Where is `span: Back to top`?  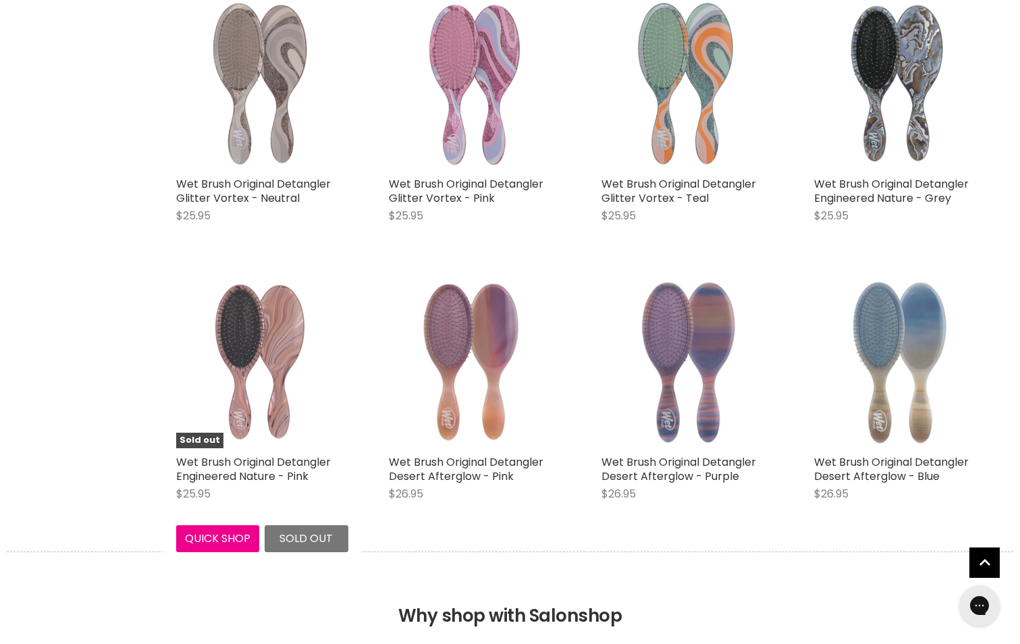 span: Back to top is located at coordinates (984, 565).